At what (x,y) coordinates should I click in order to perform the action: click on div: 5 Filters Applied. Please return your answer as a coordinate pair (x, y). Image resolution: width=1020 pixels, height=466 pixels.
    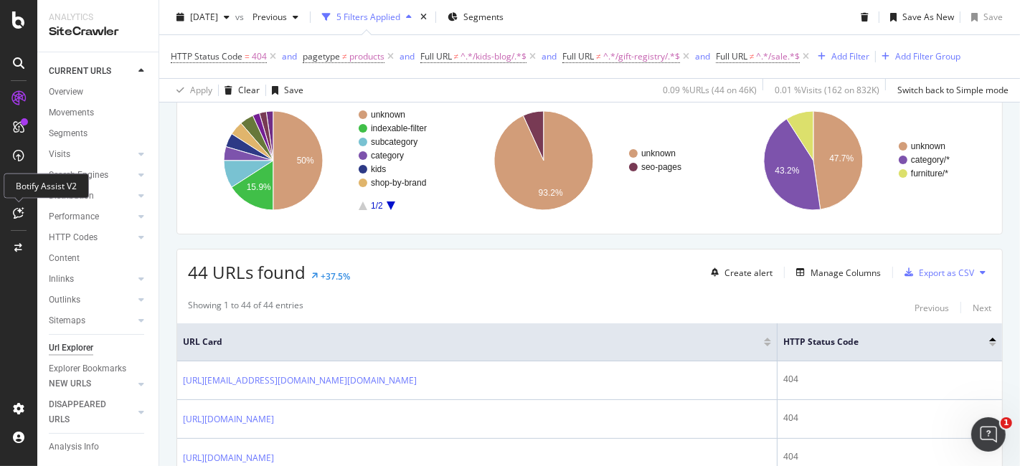
    Looking at the image, I should click on (368, 16).